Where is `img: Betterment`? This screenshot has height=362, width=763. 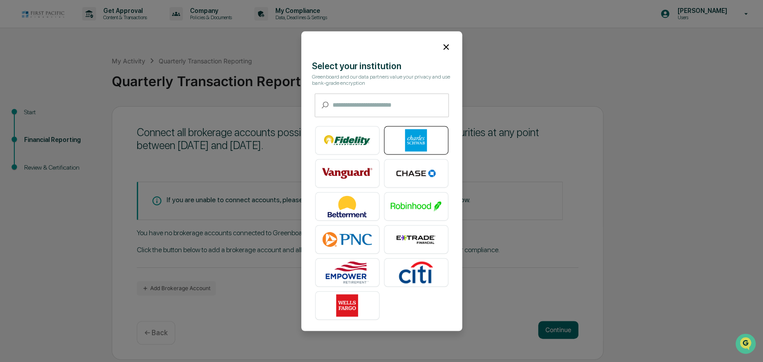 img: Betterment is located at coordinates (347, 206).